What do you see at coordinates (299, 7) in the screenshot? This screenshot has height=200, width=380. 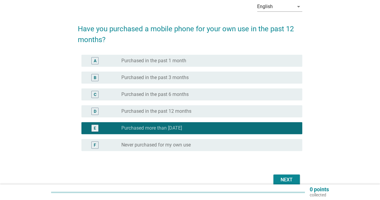 I see `i: arrow_drop_down` at bounding box center [299, 7].